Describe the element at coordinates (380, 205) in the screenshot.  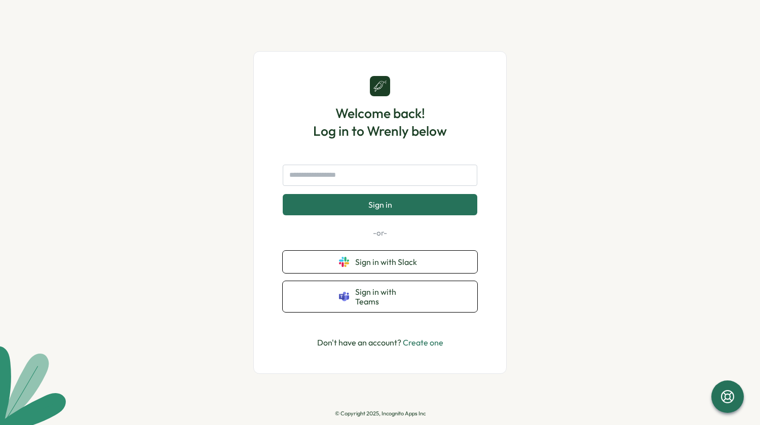
I see `button: Sign in` at that location.